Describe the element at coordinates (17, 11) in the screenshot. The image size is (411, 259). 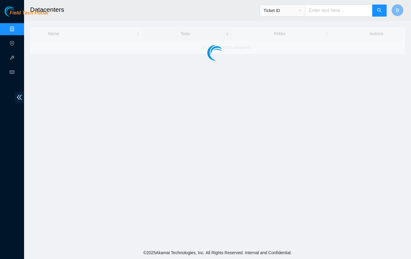
I see `img: Akamai Technologies` at that location.